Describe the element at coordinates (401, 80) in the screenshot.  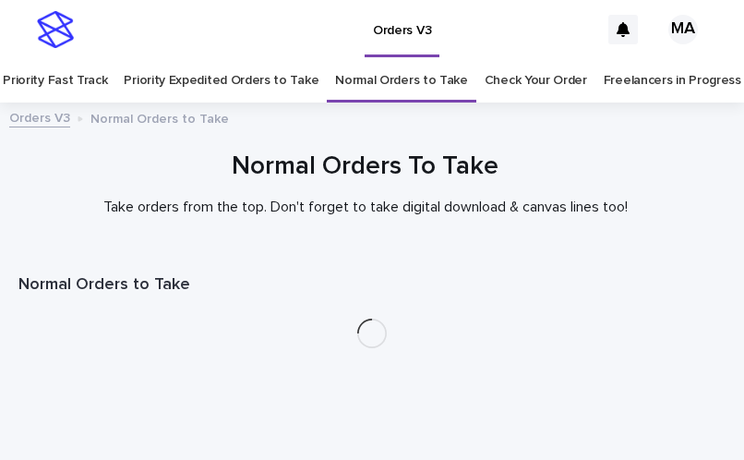
I see `a: Normal Orders to Take` at that location.